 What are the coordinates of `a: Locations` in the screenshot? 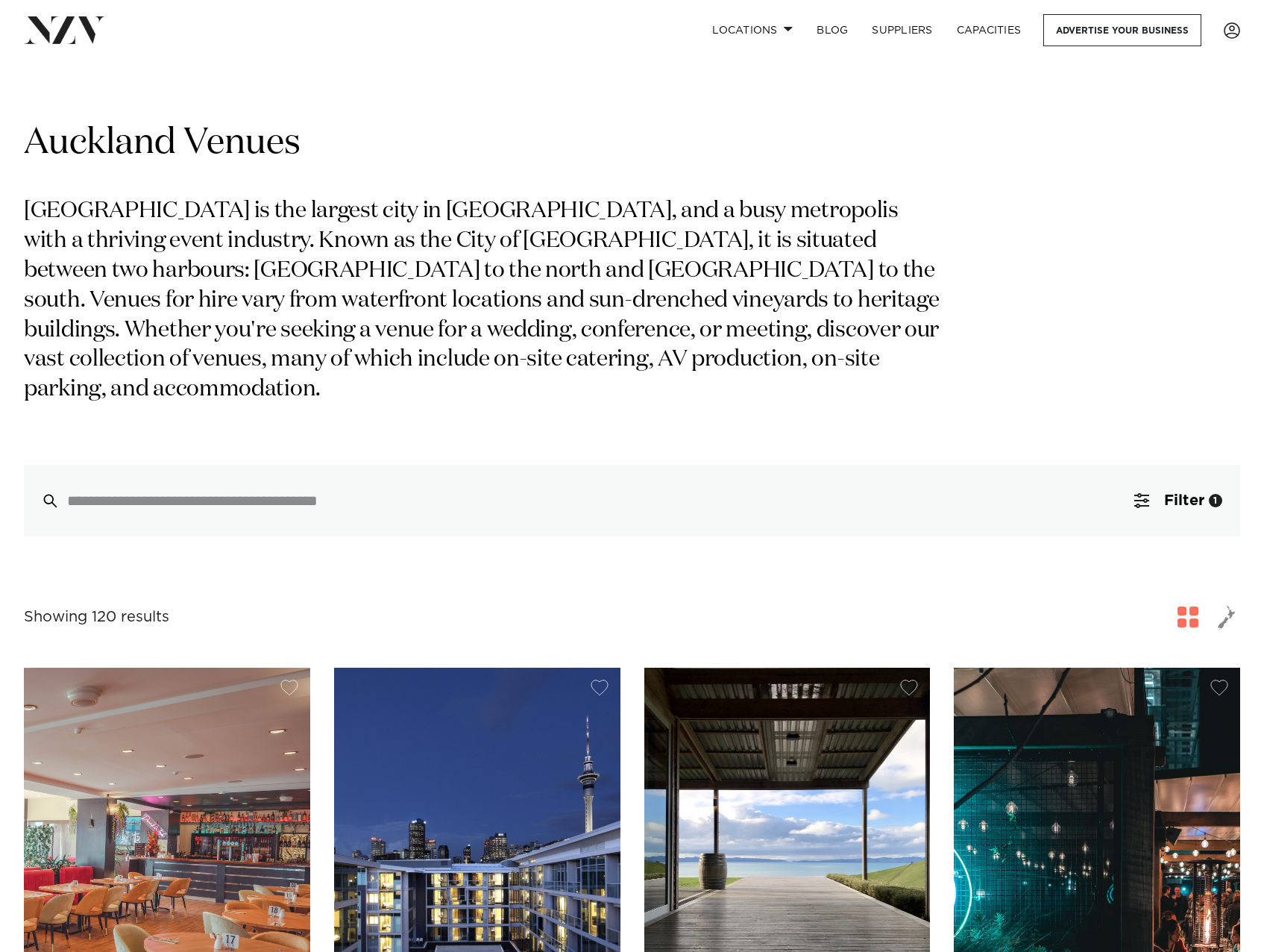 It's located at (753, 29).